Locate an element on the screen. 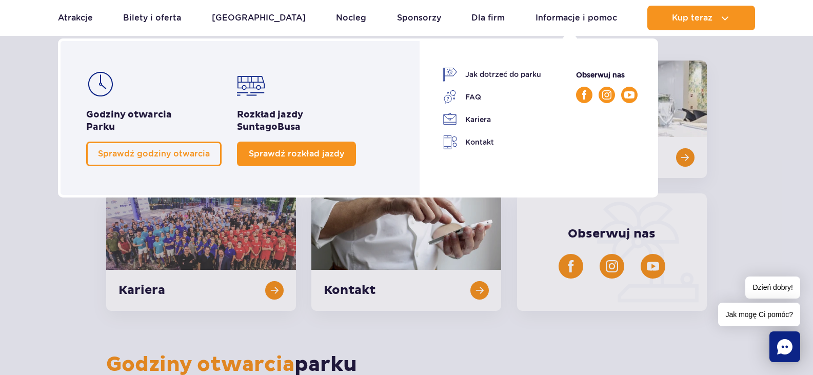 The image size is (813, 375). span: Suntago is located at coordinates (257, 127).